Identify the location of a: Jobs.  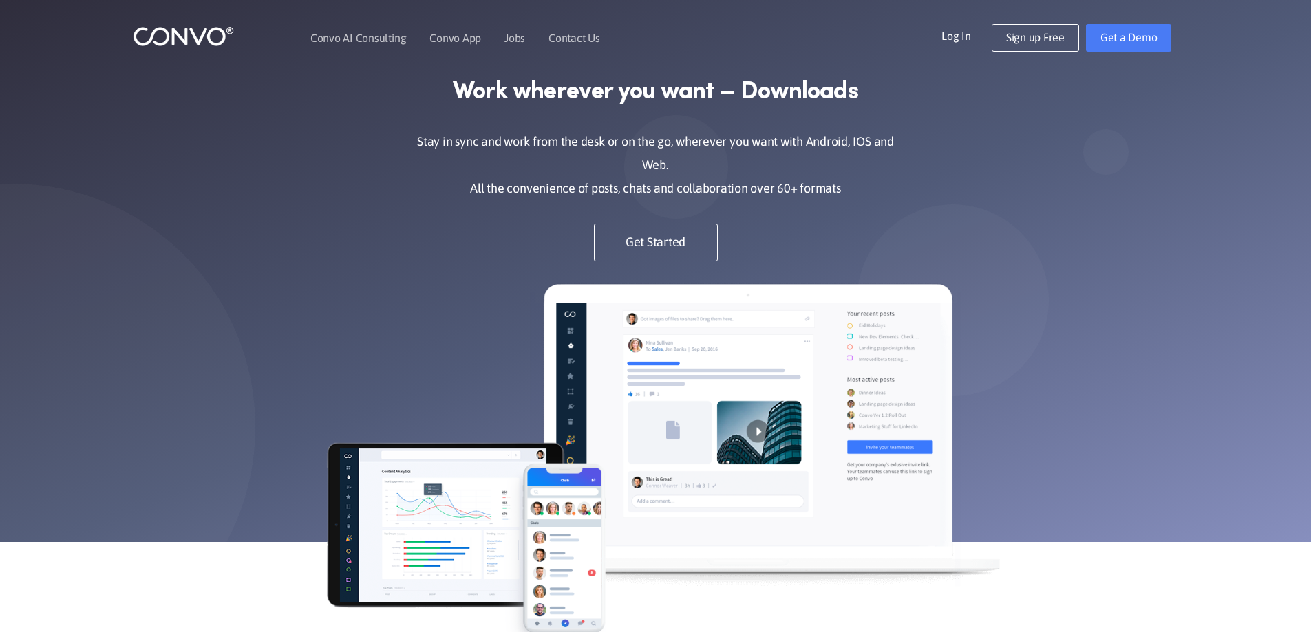
(515, 38).